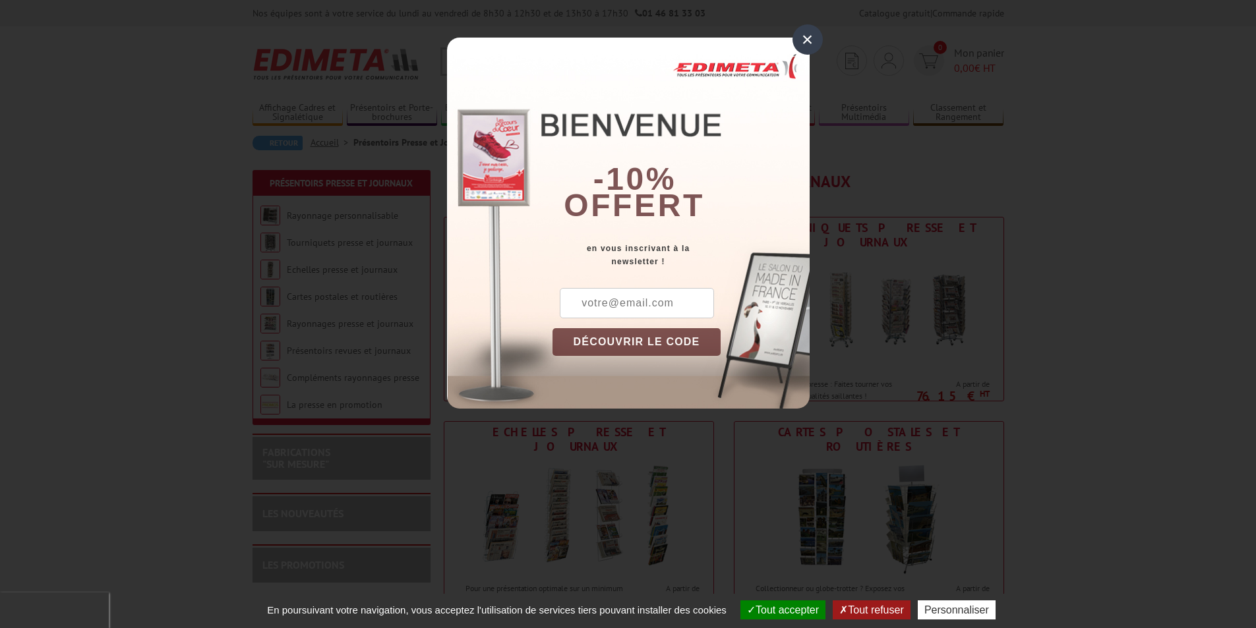  I want to click on button: Tout accepter, so click(783, 610).